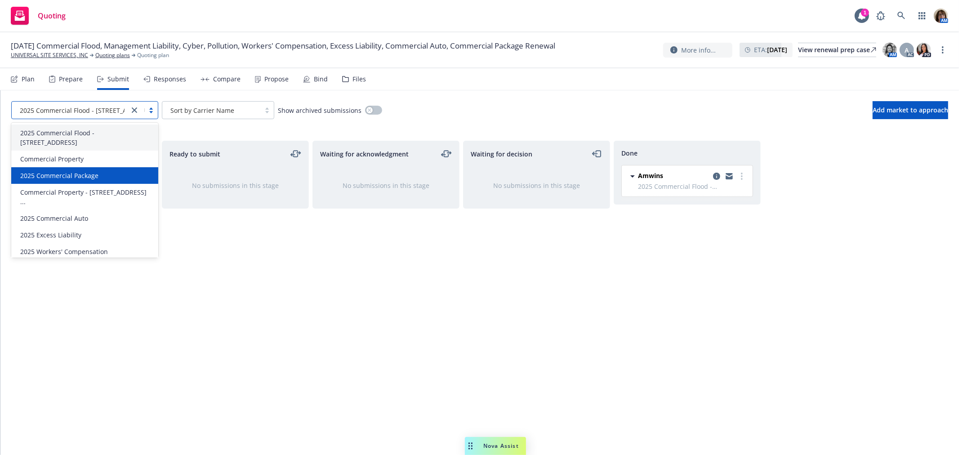 This screenshot has height=455, width=959. Describe the element at coordinates (597, 154) in the screenshot. I see `a: moveLeft` at that location.